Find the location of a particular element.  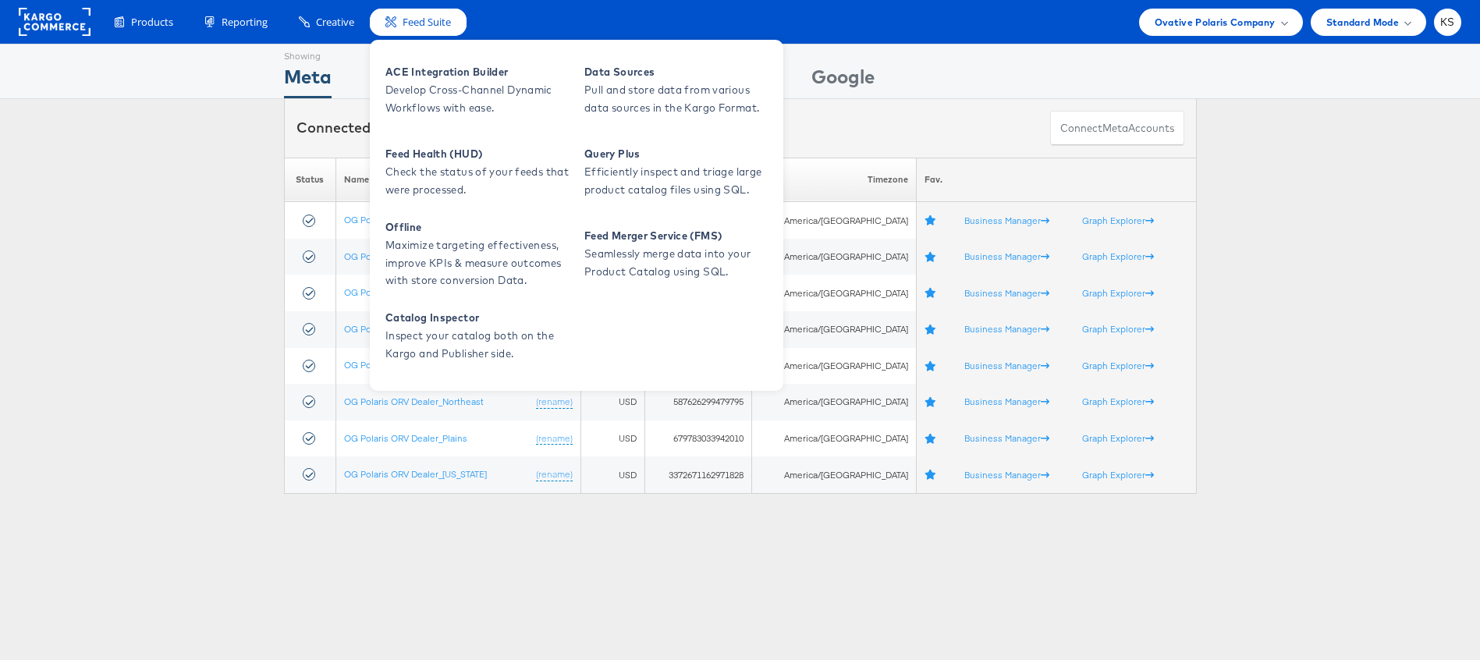

a: Offline Maximize targeting effectiveness, improve KPIs & measure outcomes with store conversion D... is located at coordinates (477, 254).